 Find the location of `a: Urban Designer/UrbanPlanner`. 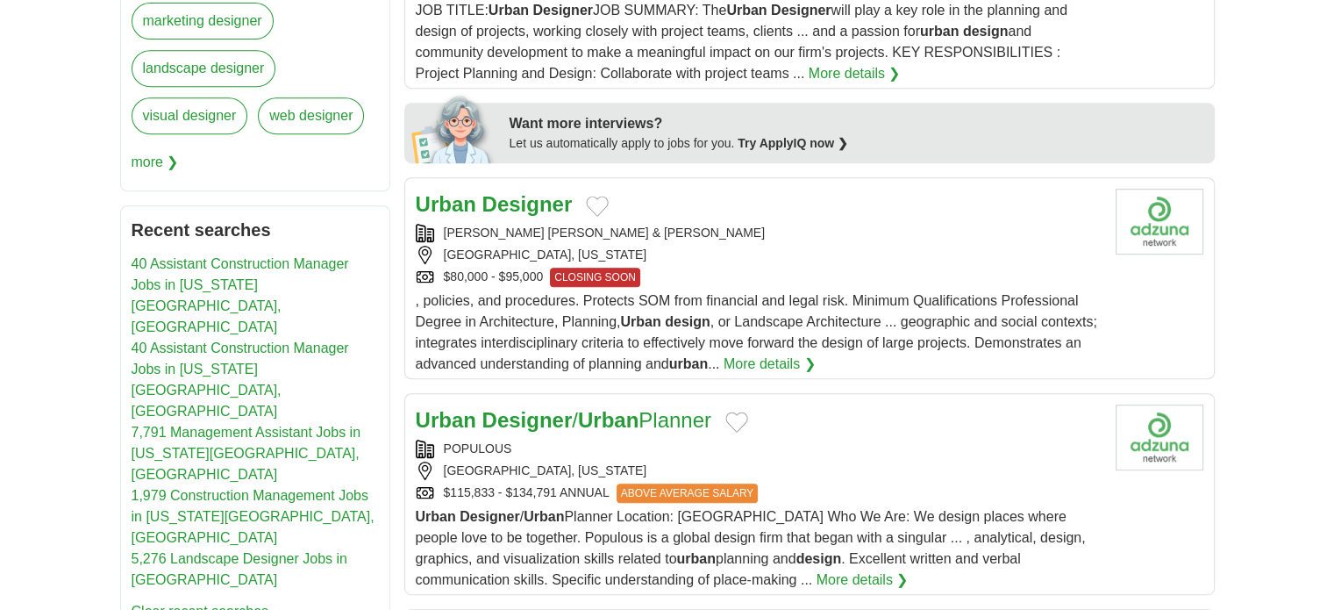

a: Urban Designer/UrbanPlanner is located at coordinates (563, 419).